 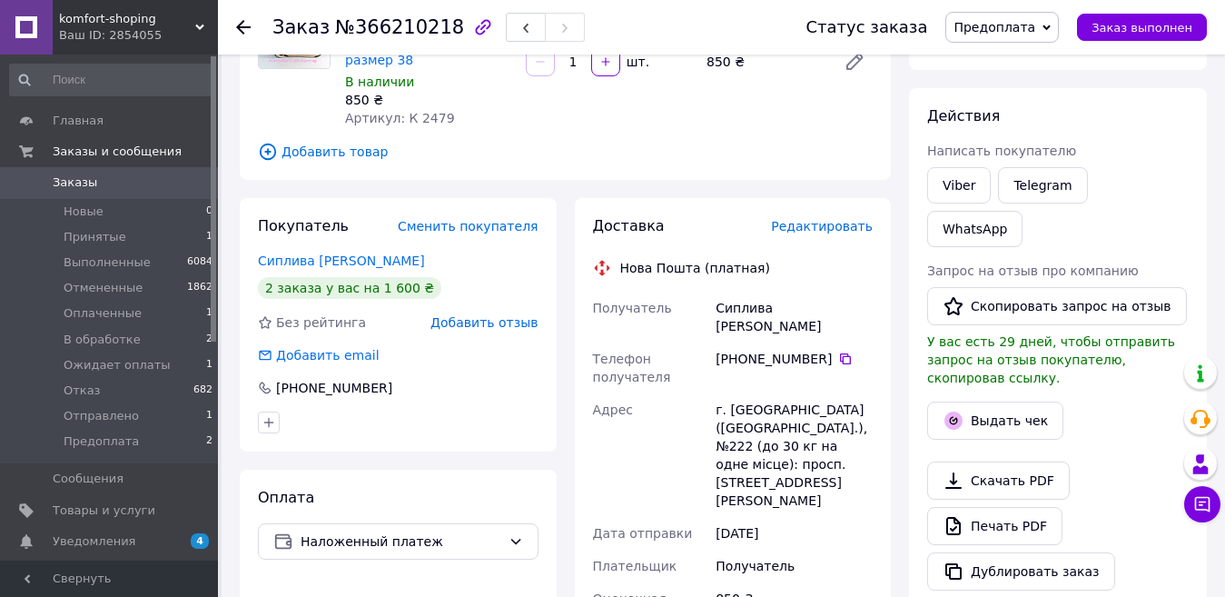 What do you see at coordinates (117, 365) in the screenshot?
I see `span: Ожидает оплаты` at bounding box center [117, 365].